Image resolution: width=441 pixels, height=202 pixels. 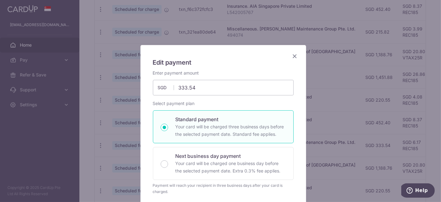 What do you see at coordinates (224, 62) in the screenshot?
I see `h5: Edit payment` at bounding box center [224, 62].